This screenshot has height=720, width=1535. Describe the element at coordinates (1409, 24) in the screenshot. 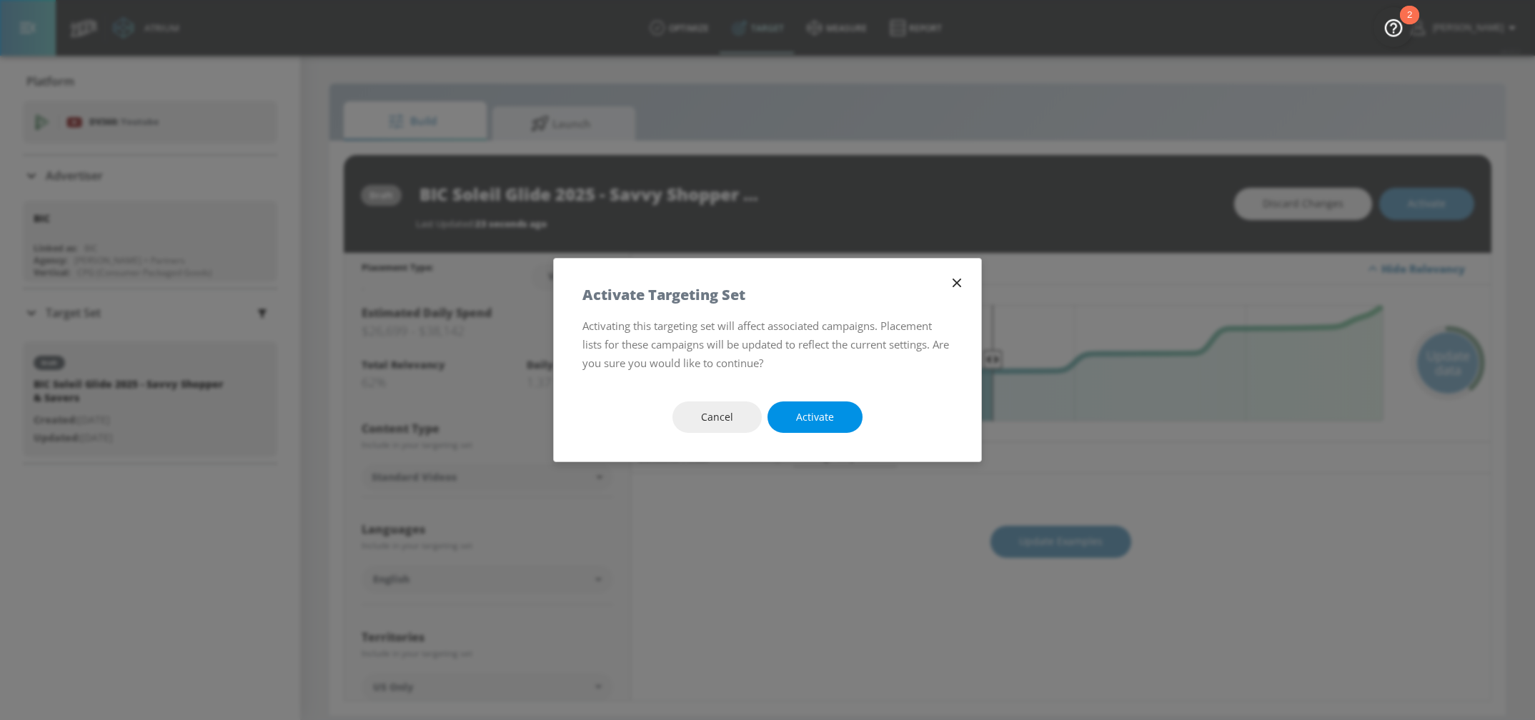

I see `div: 2` at that location.